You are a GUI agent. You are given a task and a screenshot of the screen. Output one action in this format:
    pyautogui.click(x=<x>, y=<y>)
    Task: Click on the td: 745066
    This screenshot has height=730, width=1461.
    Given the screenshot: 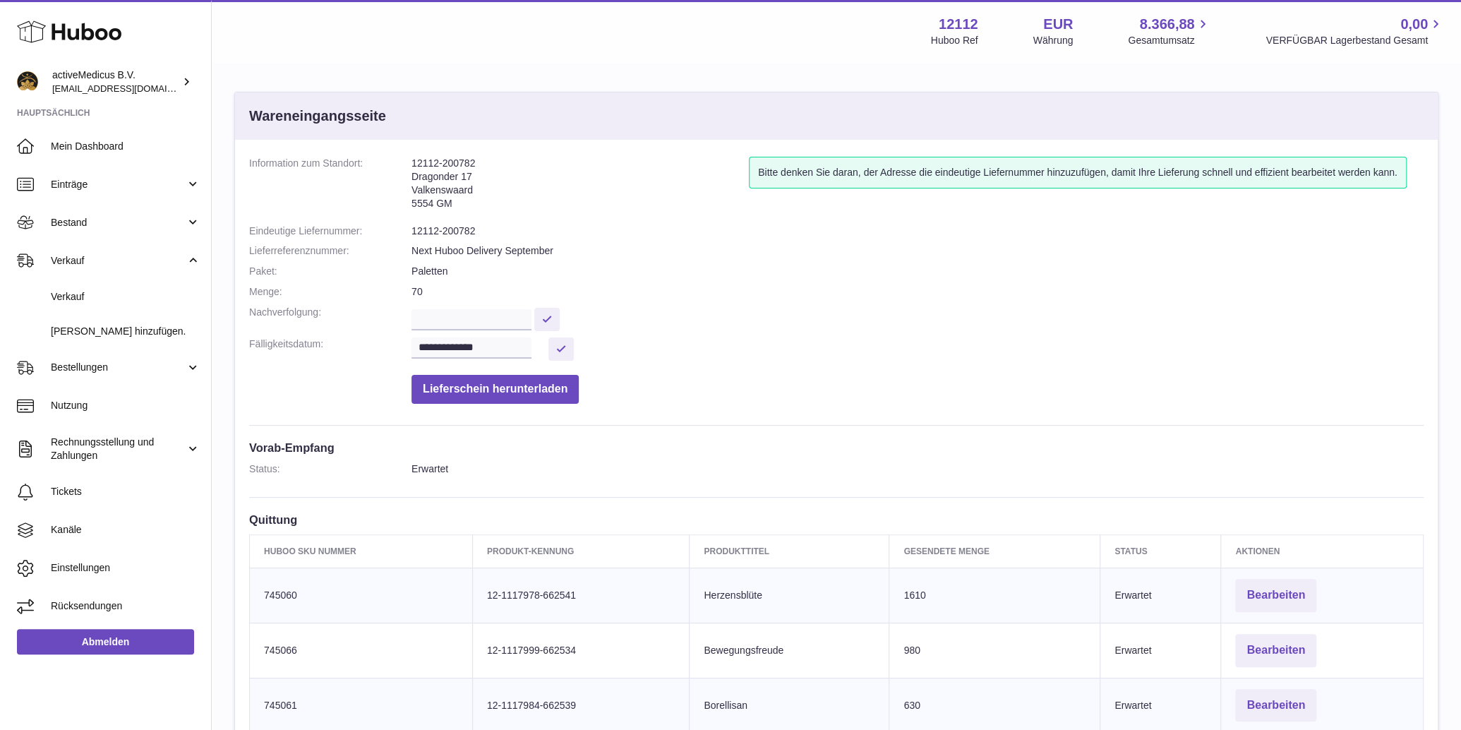 What is the action you would take?
    pyautogui.click(x=361, y=650)
    